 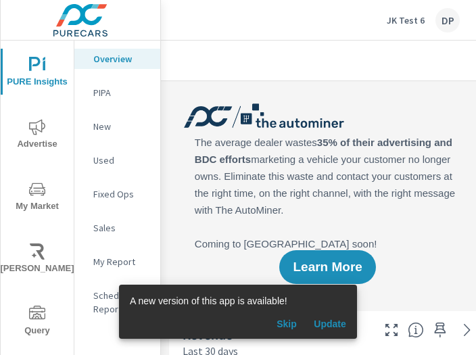 I want to click on span: Skip, so click(x=286, y=324).